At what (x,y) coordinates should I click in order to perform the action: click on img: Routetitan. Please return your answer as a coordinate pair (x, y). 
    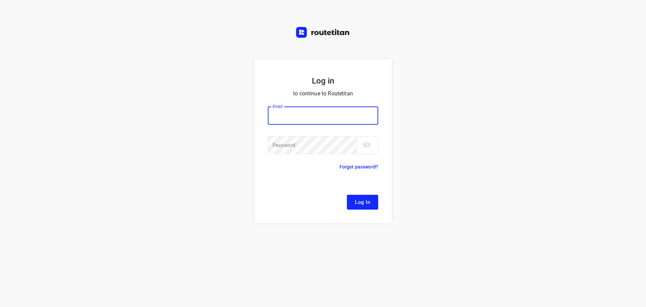
    Looking at the image, I should click on (323, 32).